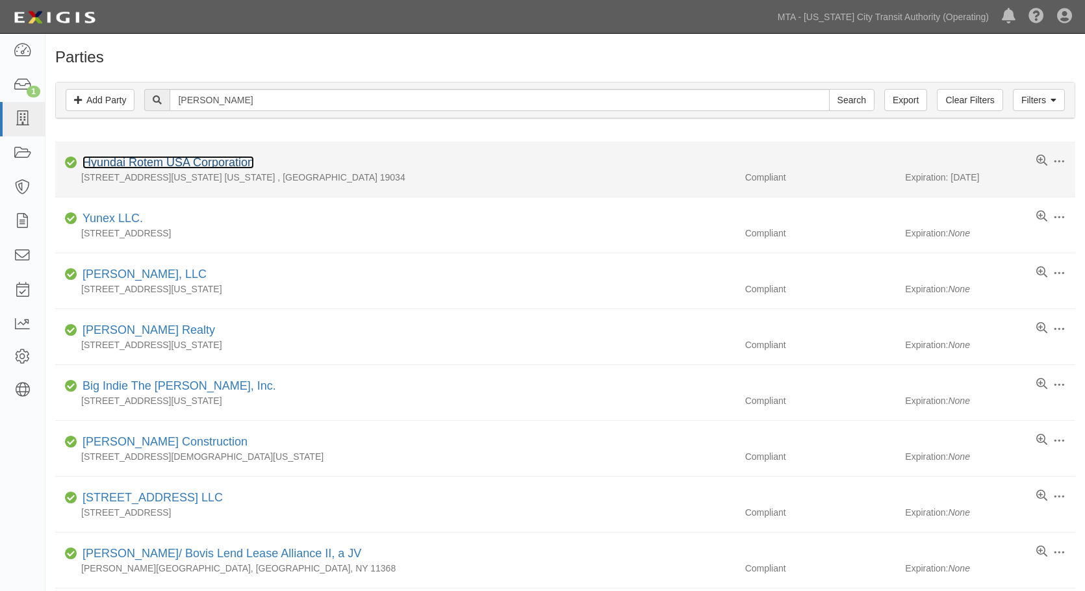 The width and height of the screenshot is (1085, 591). I want to click on a: Hyundai Rotem USA Corporation, so click(168, 162).